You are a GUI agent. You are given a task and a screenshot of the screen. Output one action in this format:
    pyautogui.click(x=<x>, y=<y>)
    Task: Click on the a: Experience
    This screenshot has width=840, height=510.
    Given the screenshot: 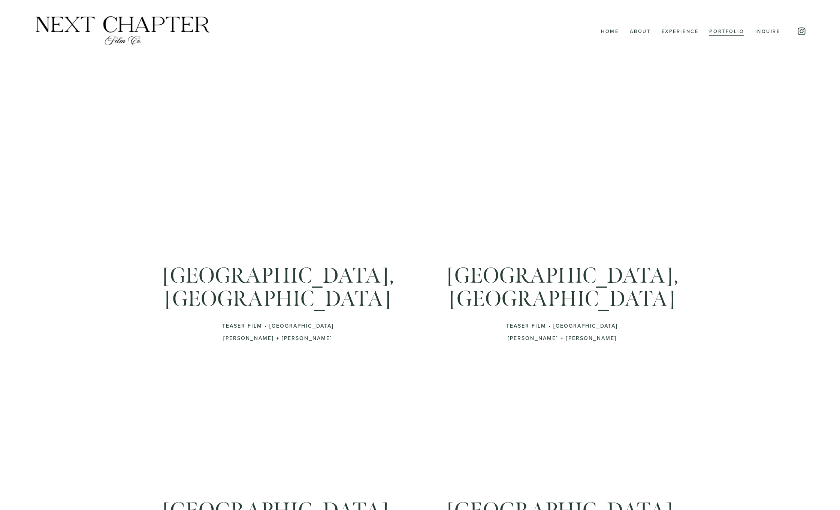 What is the action you would take?
    pyautogui.click(x=680, y=31)
    